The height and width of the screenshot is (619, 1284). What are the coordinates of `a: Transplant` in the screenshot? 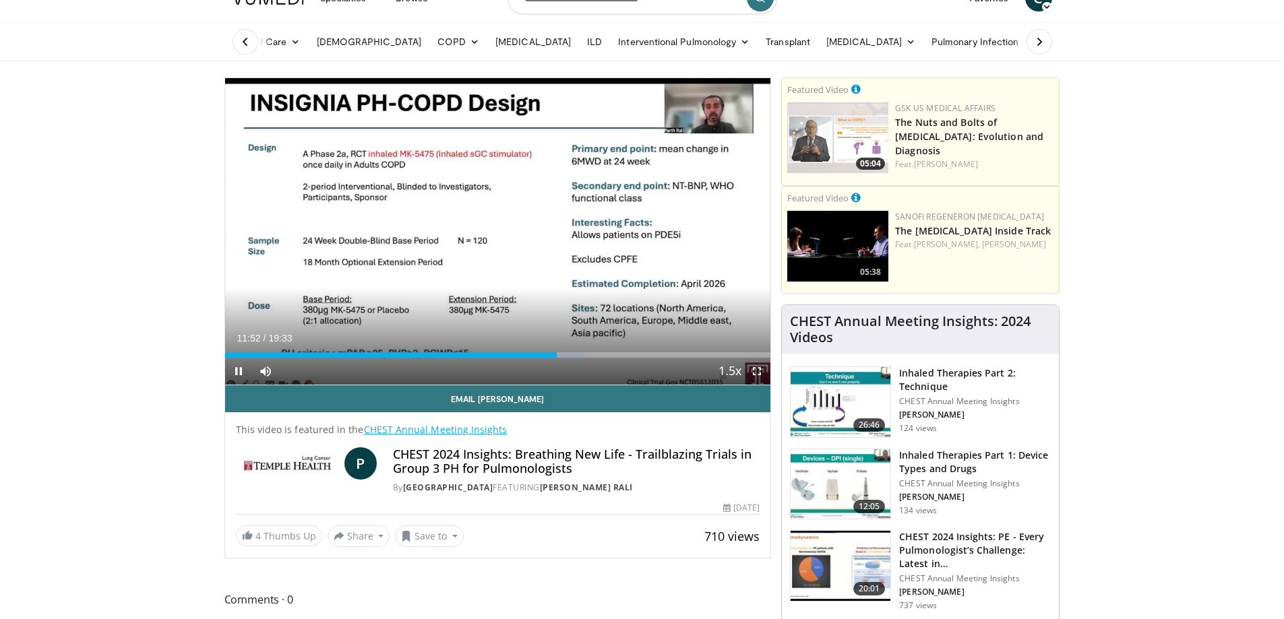 It's located at (788, 42).